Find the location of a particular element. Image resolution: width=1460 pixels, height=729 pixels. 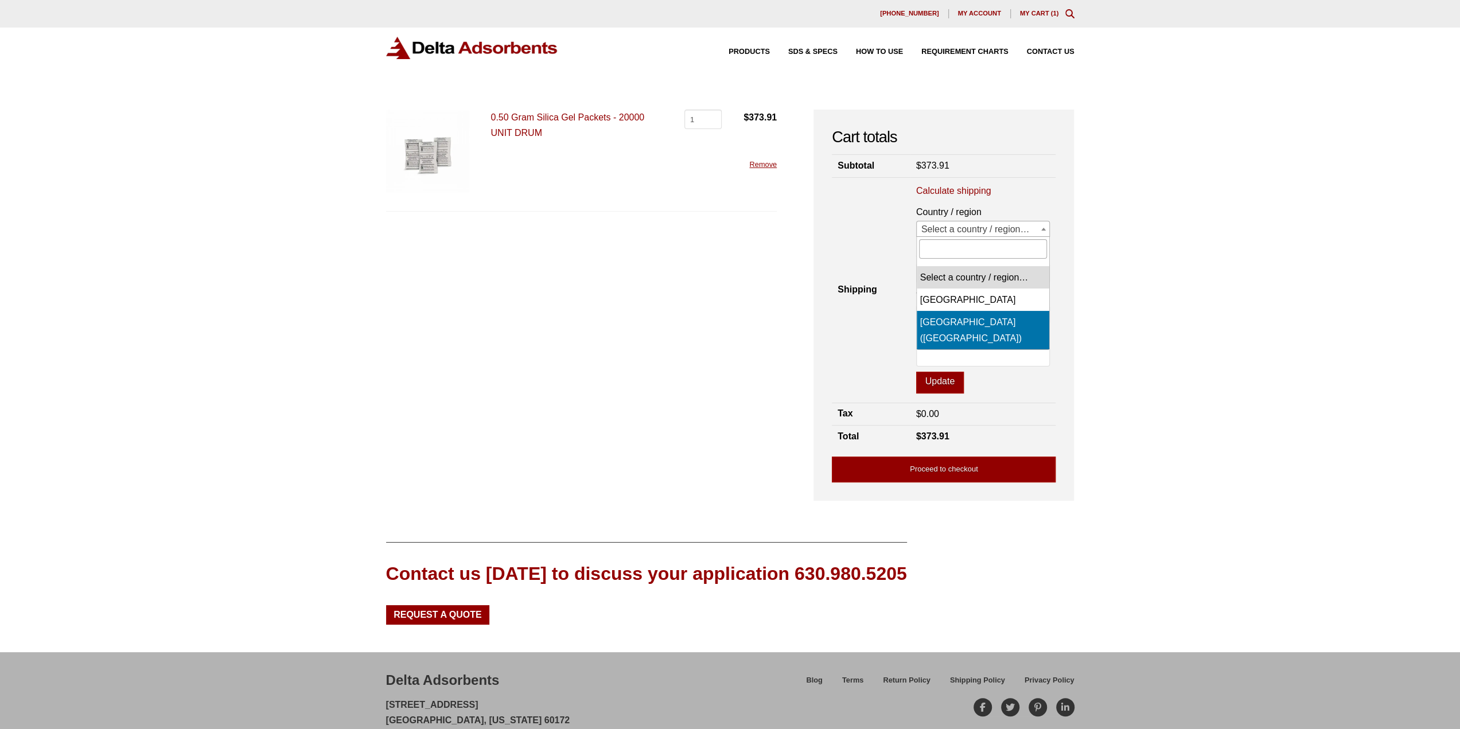

h2: Cart totals is located at coordinates (944, 137).